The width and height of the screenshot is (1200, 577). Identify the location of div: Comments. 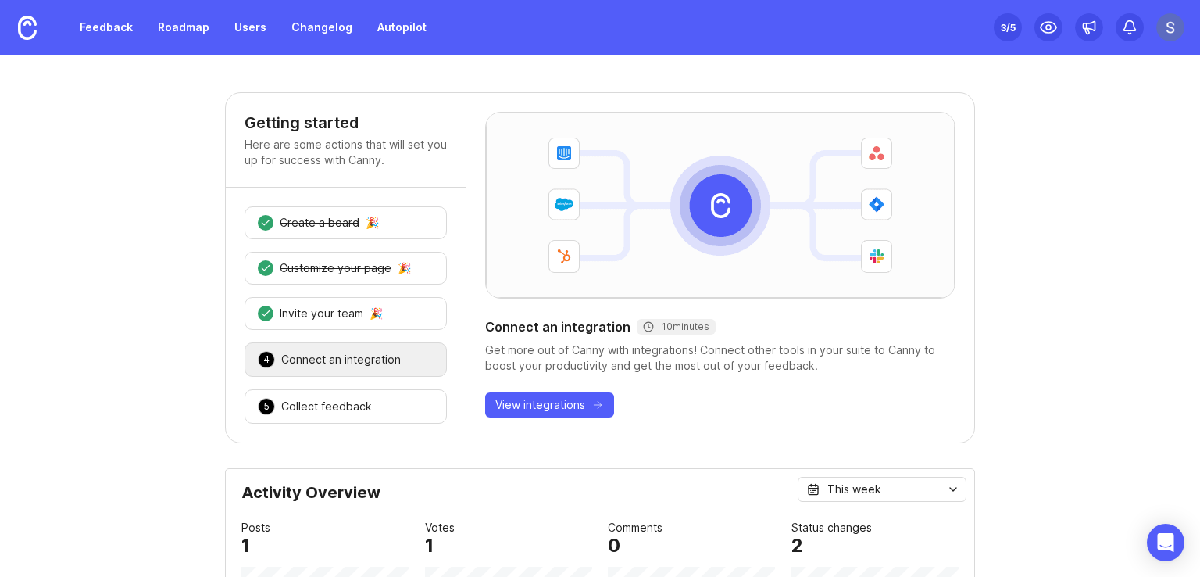
(635, 527).